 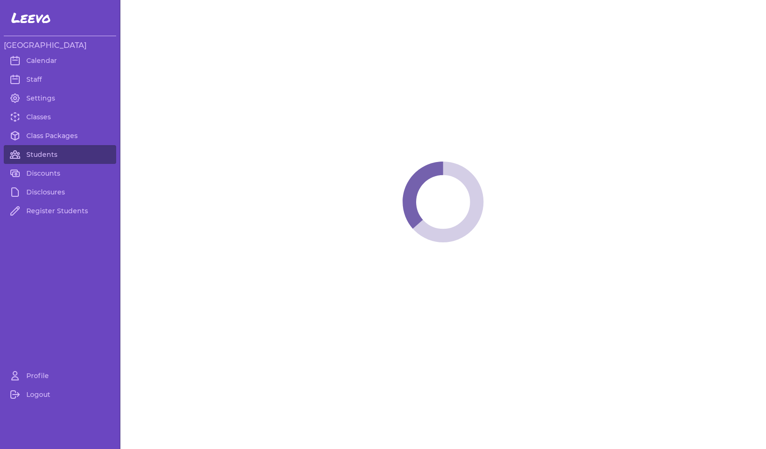 What do you see at coordinates (60, 155) in the screenshot?
I see `a: Students` at bounding box center [60, 155].